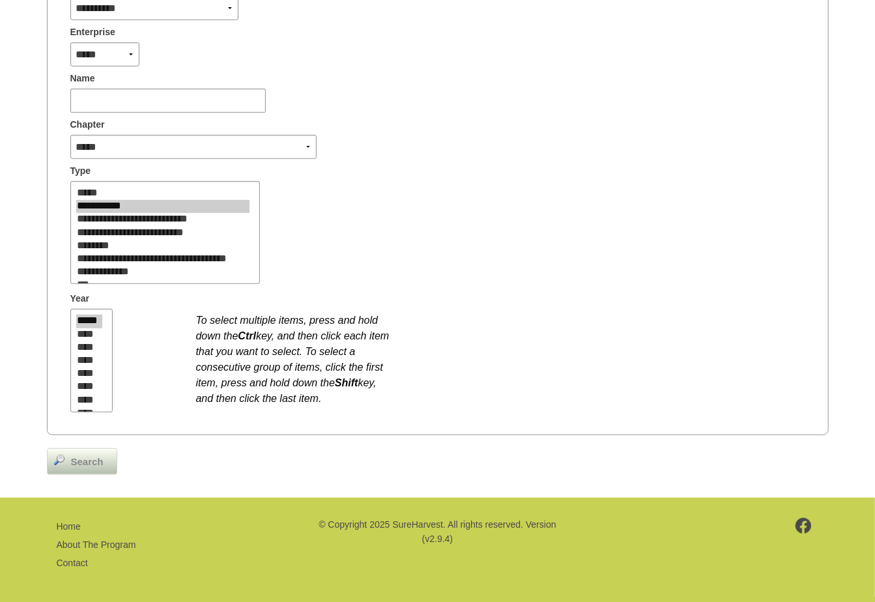  Describe the element at coordinates (59, 460) in the screenshot. I see `img: magnifier.png` at that location.